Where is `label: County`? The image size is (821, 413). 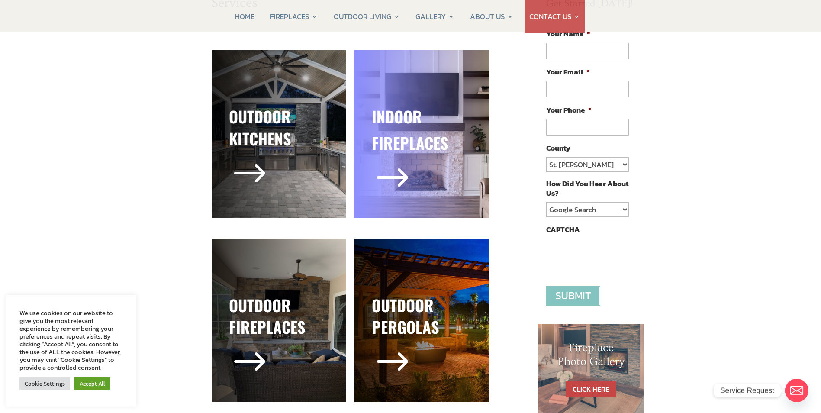
label: County is located at coordinates (559, 148).